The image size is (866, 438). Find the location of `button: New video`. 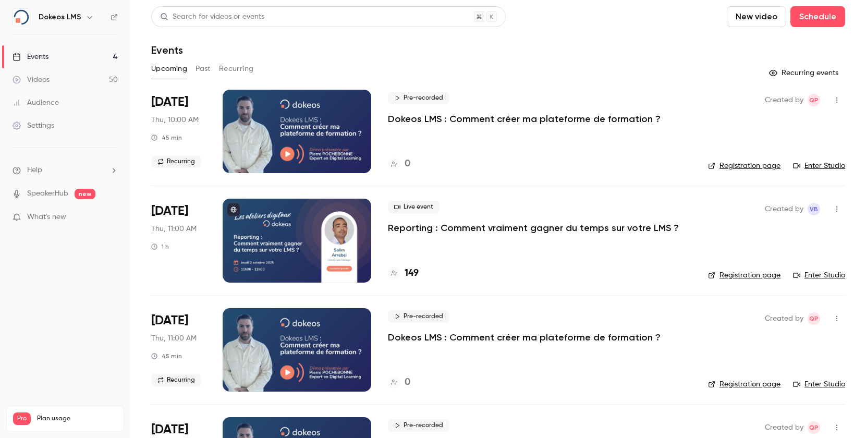

button: New video is located at coordinates (757, 17).